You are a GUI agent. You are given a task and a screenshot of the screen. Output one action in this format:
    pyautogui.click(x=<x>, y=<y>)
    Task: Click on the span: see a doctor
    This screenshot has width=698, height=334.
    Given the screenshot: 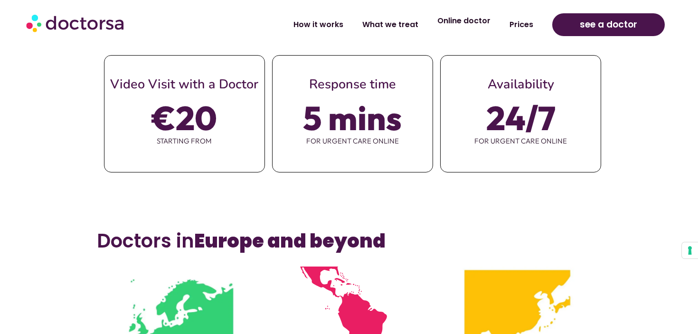 What is the action you would take?
    pyautogui.click(x=609, y=25)
    